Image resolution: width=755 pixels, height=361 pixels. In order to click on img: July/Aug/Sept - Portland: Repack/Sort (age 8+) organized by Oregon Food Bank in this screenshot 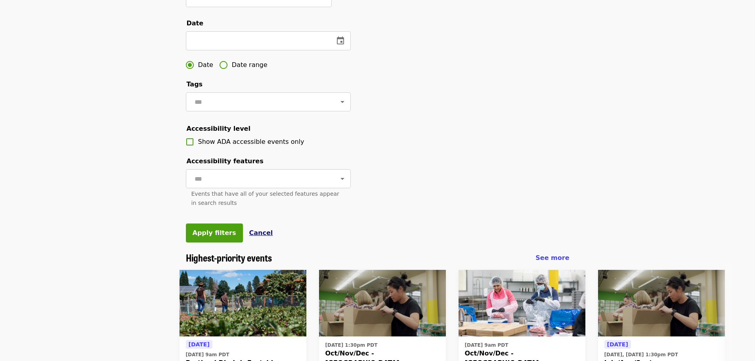, I will do `click(661, 303)`.